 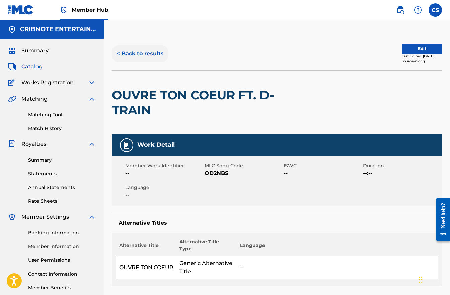 What do you see at coordinates (62, 232) in the screenshot?
I see `a: Banking Information` at bounding box center [62, 232].